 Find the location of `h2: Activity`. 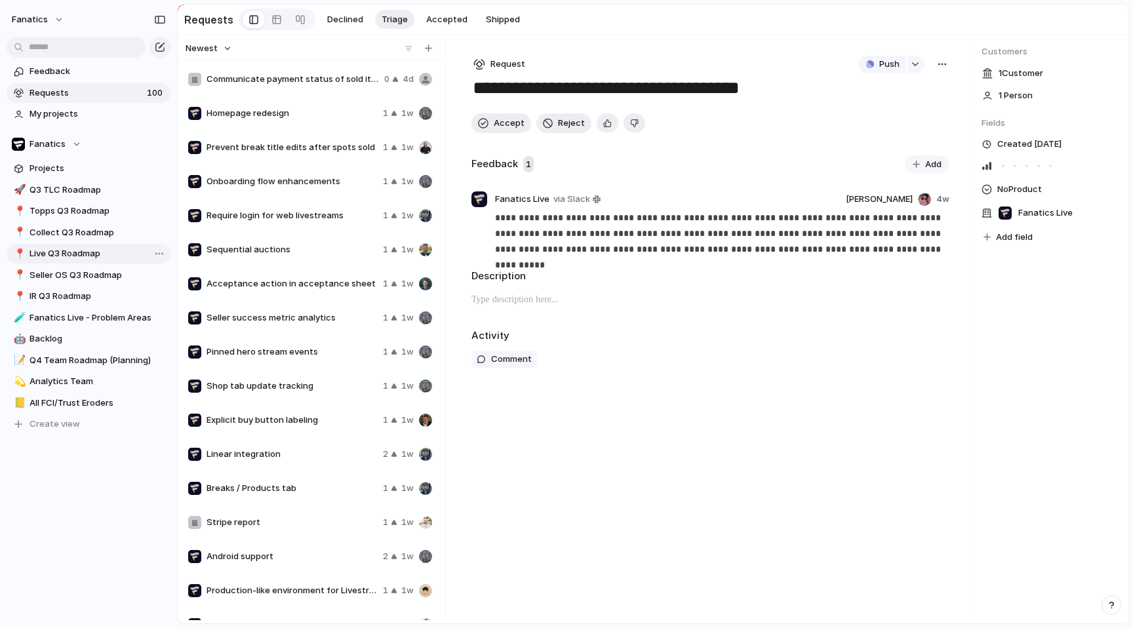

h2: Activity is located at coordinates (490, 336).